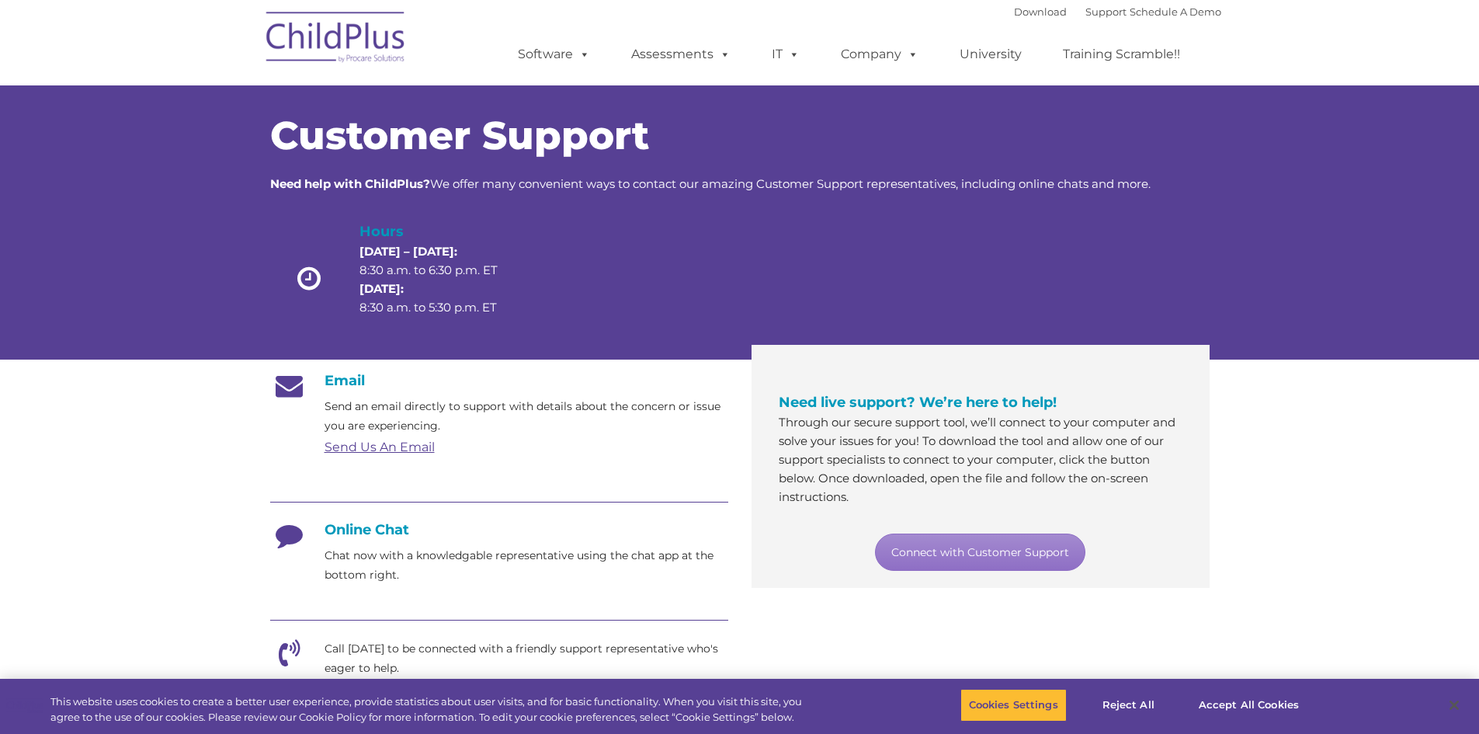  Describe the element at coordinates (499, 380) in the screenshot. I see `h4: Email` at that location.